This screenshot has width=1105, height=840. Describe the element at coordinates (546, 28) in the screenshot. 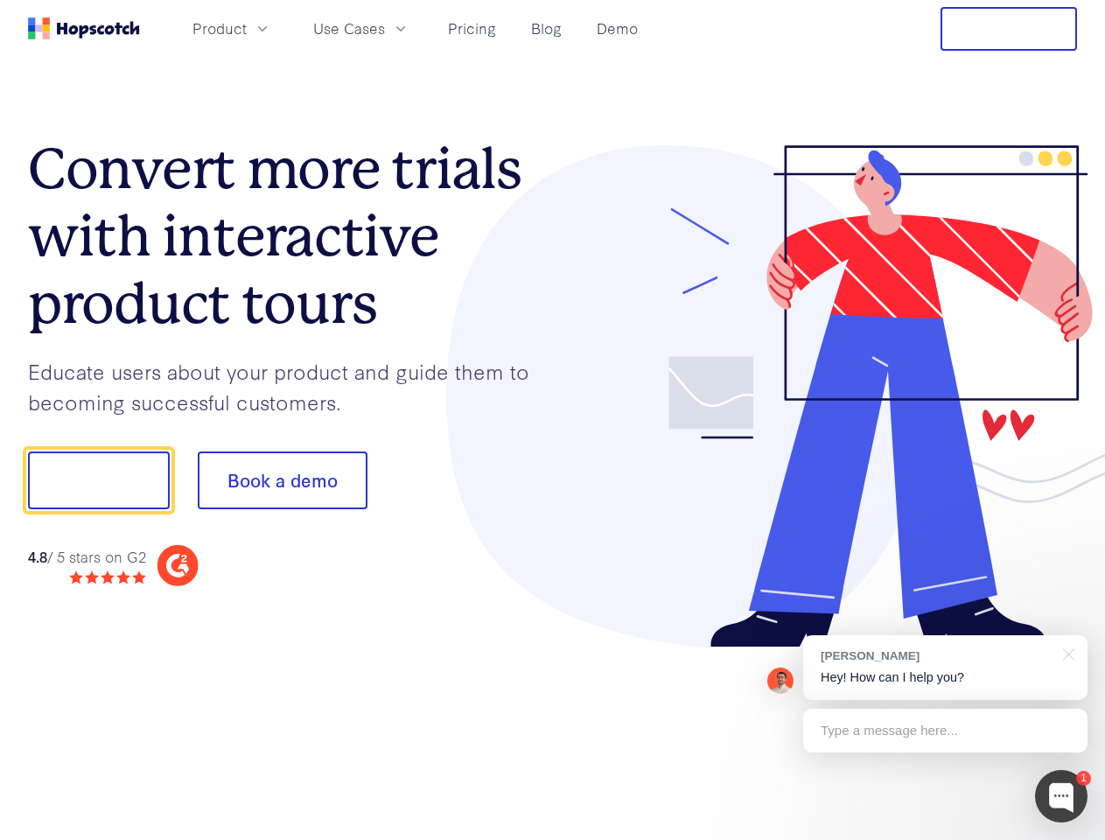

I see `a: Blog` at that location.